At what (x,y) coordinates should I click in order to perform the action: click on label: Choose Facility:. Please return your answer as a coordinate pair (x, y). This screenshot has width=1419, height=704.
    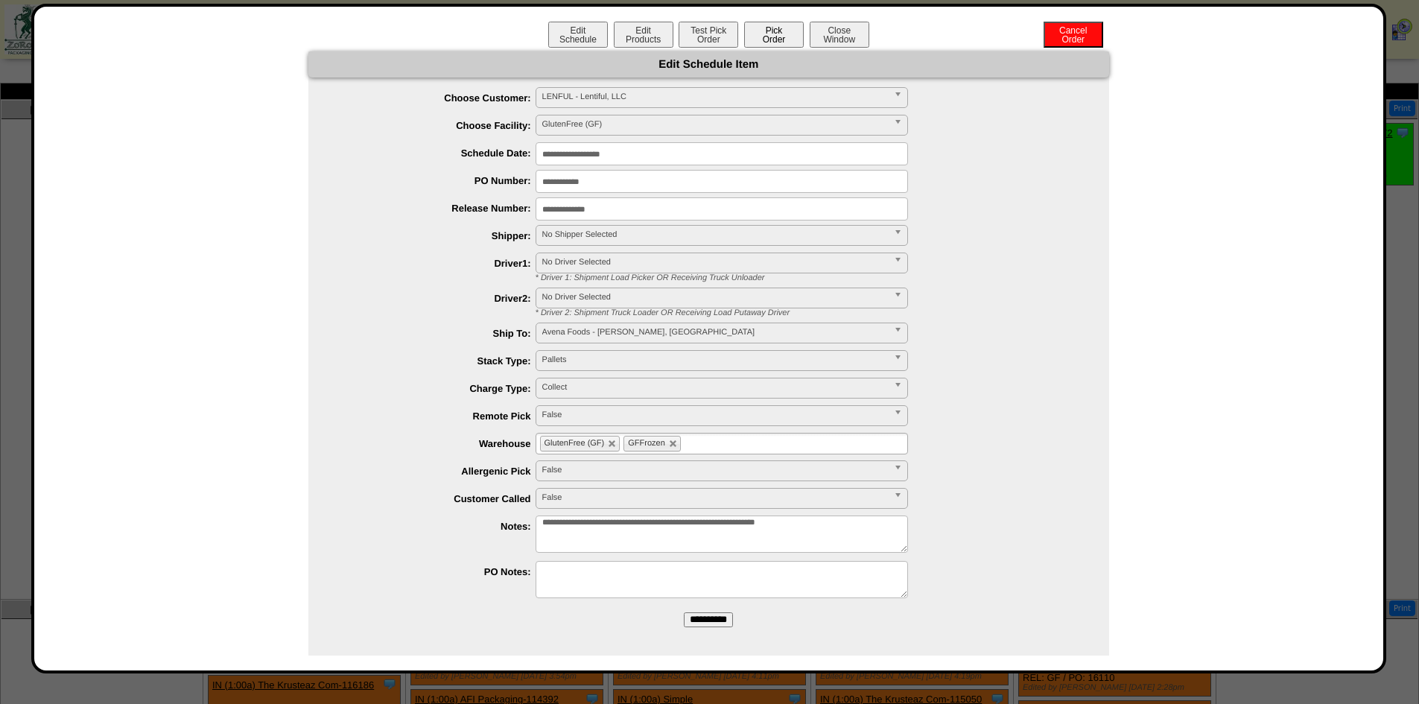
    Looking at the image, I should click on (437, 125).